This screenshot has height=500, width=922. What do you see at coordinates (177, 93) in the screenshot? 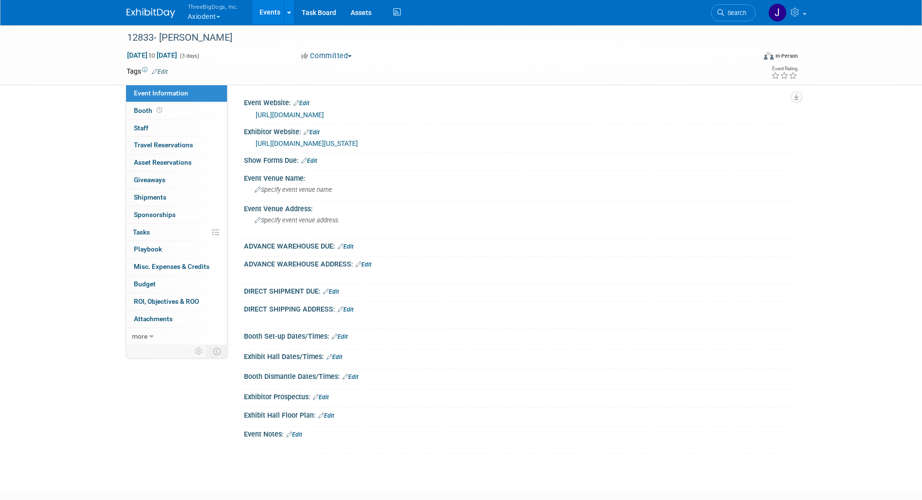
I see `a: Event Information` at bounding box center [177, 93].